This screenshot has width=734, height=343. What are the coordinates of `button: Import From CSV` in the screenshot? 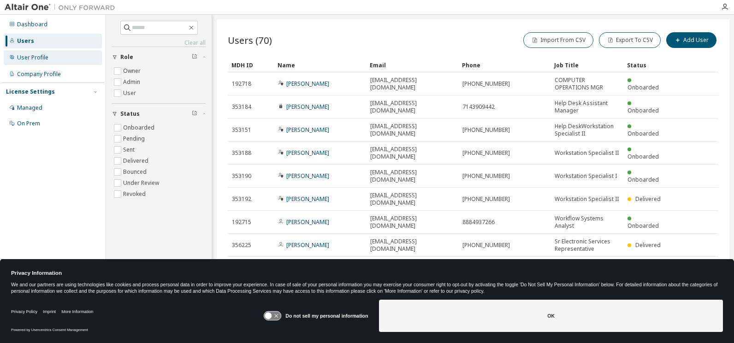 It's located at (559, 40).